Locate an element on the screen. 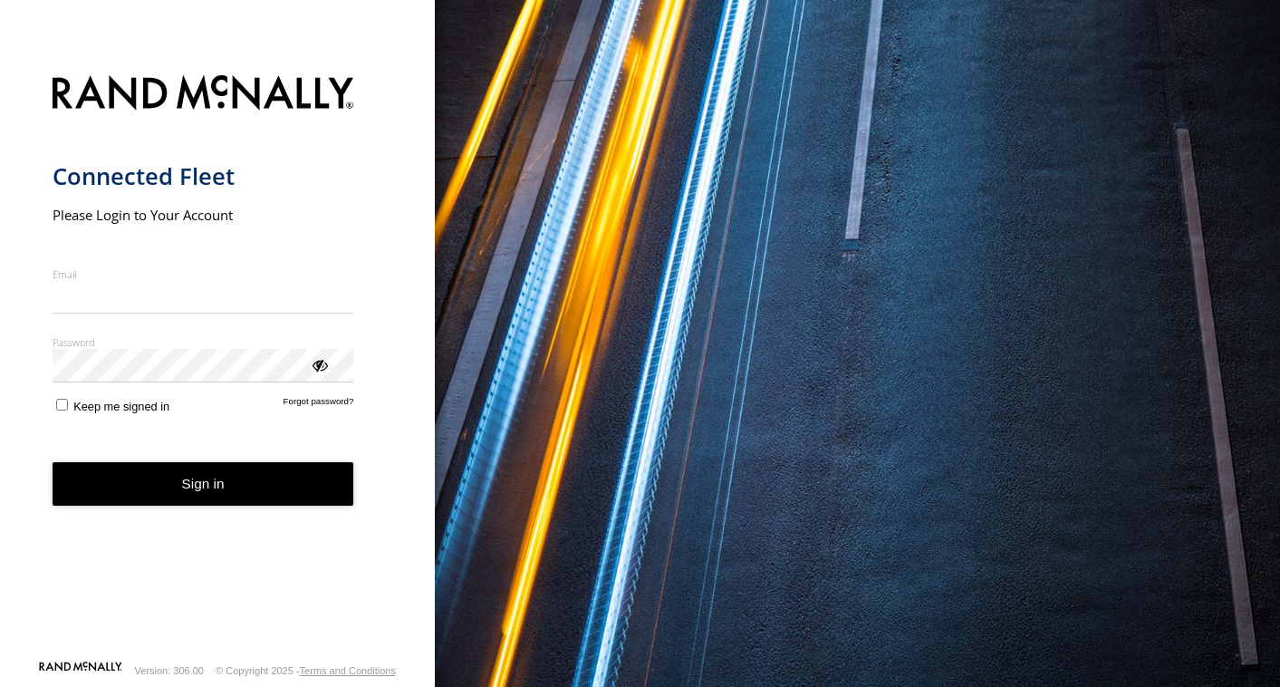 The width and height of the screenshot is (1280, 687). div: Version: 306.00 is located at coordinates (169, 670).